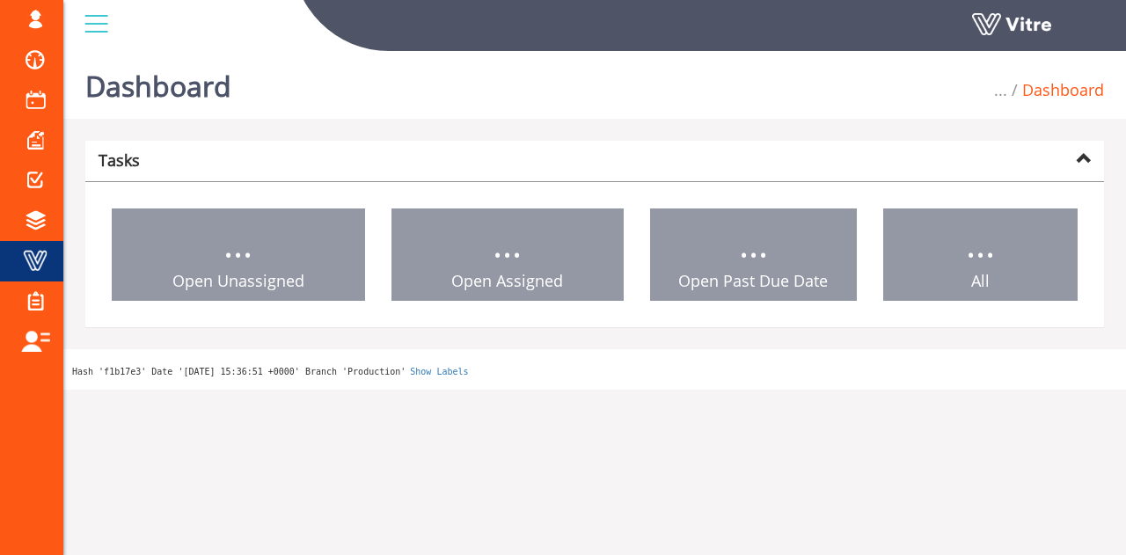  I want to click on span: Open Assigned, so click(507, 281).